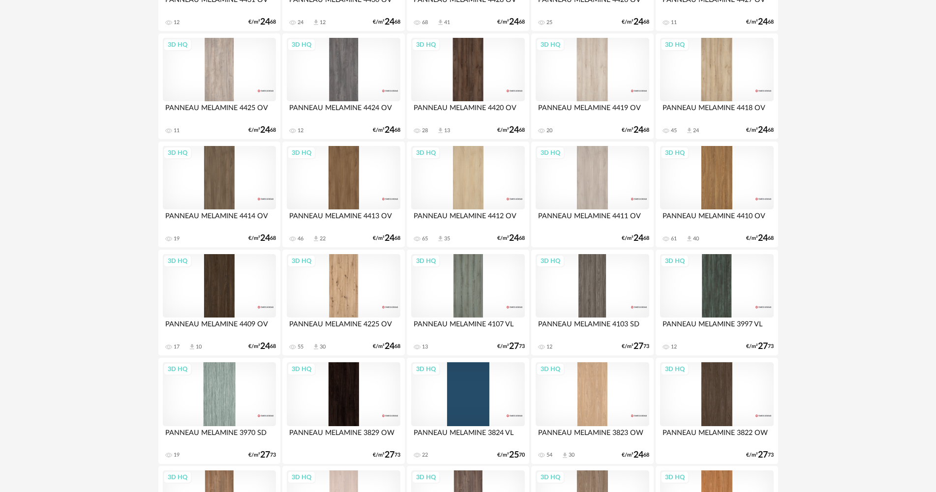 The height and width of the screenshot is (492, 936). Describe the element at coordinates (571, 455) in the screenshot. I see `div: 30` at that location.